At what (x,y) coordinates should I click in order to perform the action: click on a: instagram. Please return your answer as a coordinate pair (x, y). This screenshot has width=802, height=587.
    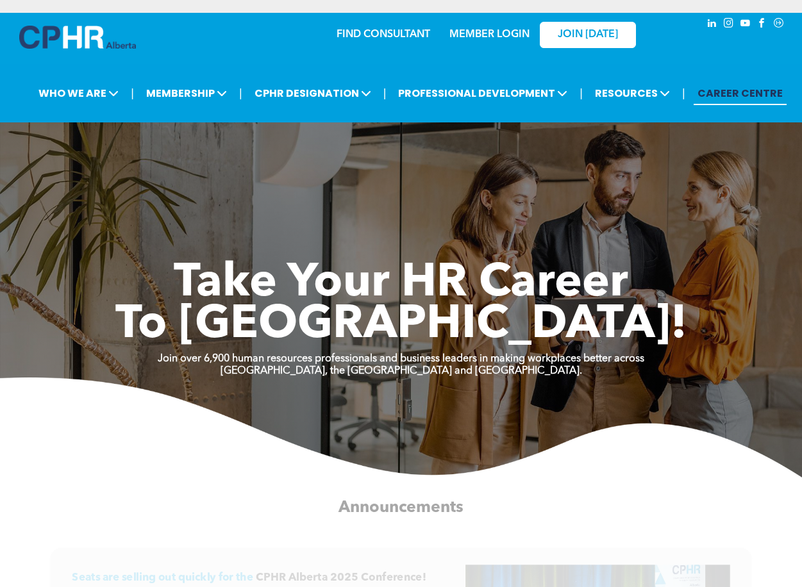
    Looking at the image, I should click on (729, 24).